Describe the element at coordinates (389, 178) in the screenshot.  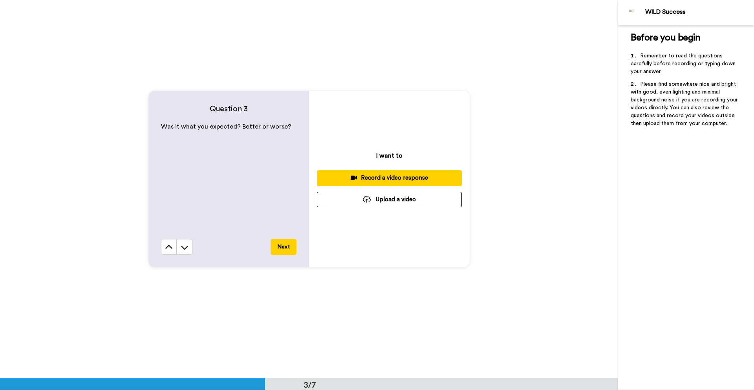
I see `div: Record a video response` at that location.